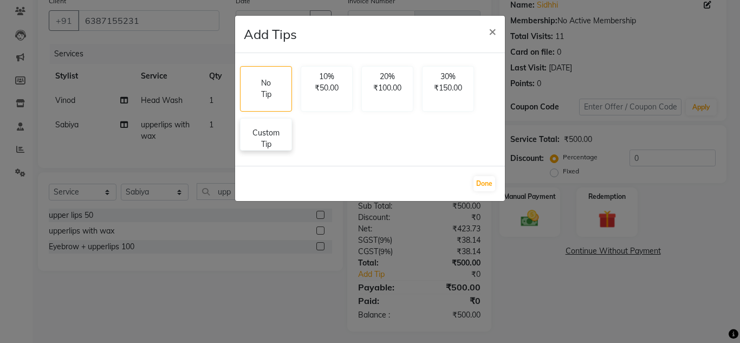 The height and width of the screenshot is (343, 740). What do you see at coordinates (448, 88) in the screenshot?
I see `p: ₹150.00` at bounding box center [448, 88].